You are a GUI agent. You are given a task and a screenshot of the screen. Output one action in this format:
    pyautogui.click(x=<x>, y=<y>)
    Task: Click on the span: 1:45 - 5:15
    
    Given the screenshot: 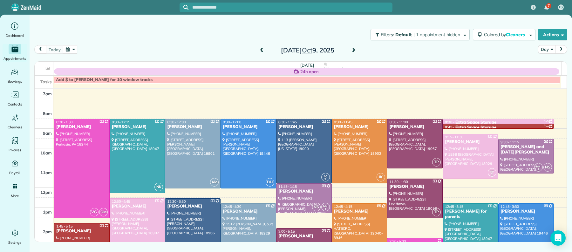 What is the action you would take?
    pyautogui.click(x=64, y=226)
    